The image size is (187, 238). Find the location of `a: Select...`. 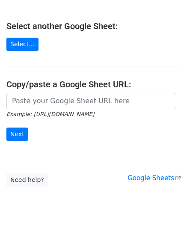

a: Select... is located at coordinates (22, 44).